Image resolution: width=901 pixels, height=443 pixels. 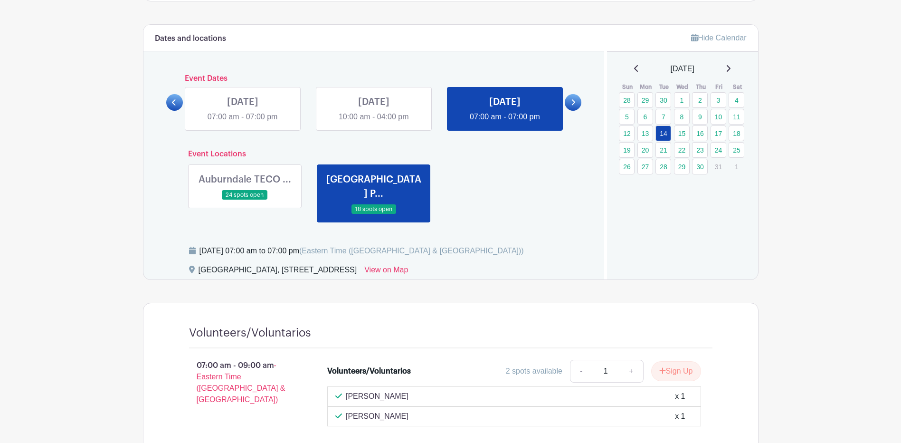 What do you see at coordinates (663, 133) in the screenshot?
I see `a: 14` at bounding box center [663, 133].